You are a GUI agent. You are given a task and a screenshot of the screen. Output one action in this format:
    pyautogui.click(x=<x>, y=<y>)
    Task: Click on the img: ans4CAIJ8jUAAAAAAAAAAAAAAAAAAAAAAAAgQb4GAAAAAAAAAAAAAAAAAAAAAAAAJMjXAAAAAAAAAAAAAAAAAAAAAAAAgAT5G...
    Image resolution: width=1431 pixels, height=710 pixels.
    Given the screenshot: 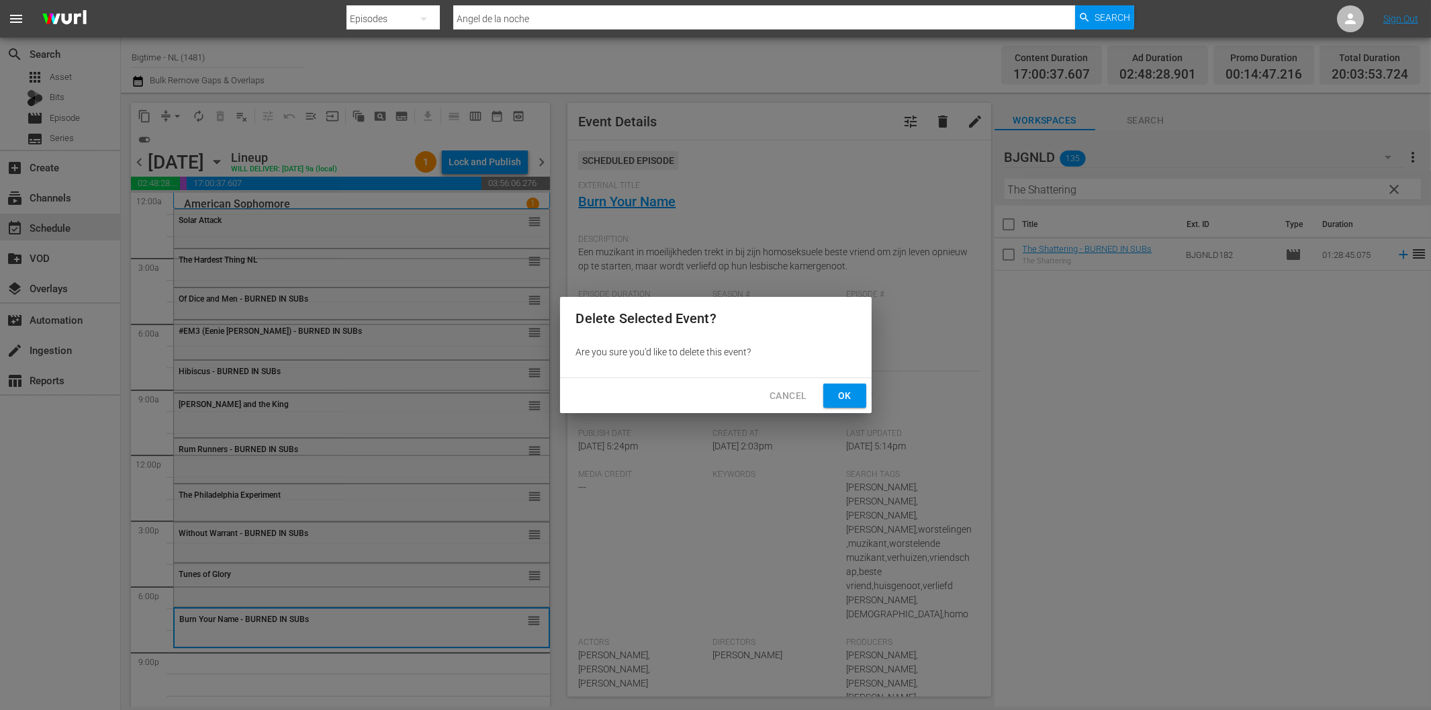 What is the action you would take?
    pyautogui.click(x=64, y=19)
    